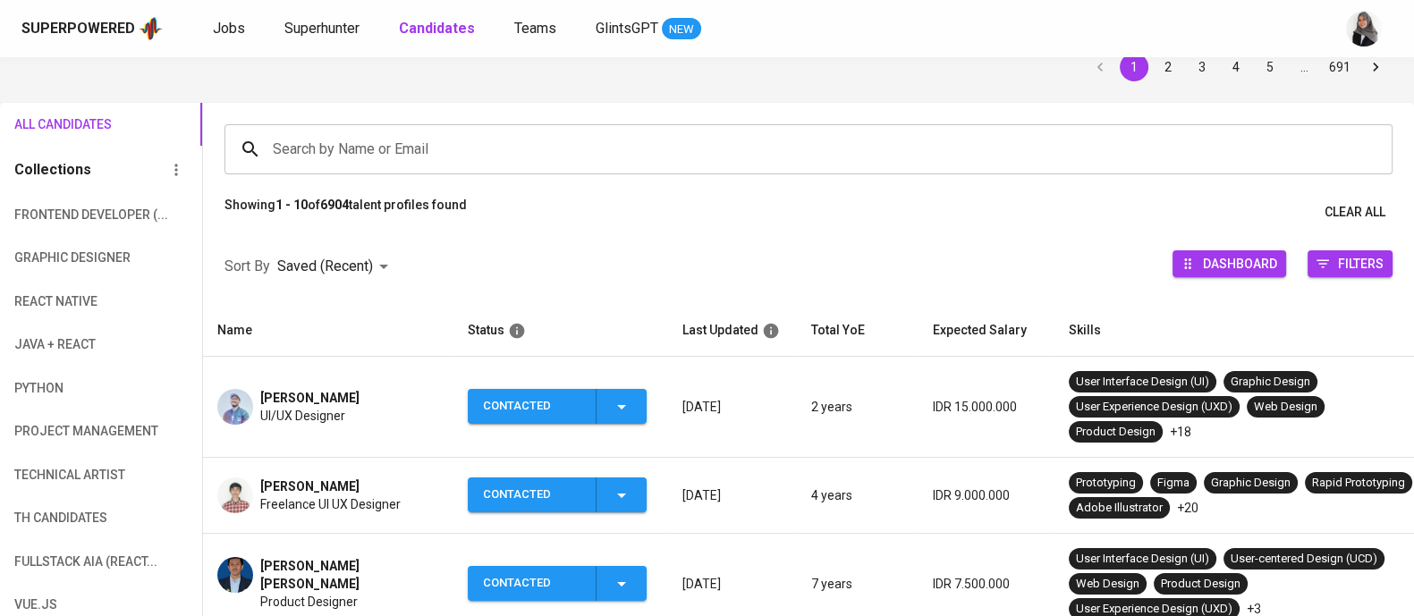 The image size is (1414, 616). I want to click on button: Go to next page, so click(1376, 67).